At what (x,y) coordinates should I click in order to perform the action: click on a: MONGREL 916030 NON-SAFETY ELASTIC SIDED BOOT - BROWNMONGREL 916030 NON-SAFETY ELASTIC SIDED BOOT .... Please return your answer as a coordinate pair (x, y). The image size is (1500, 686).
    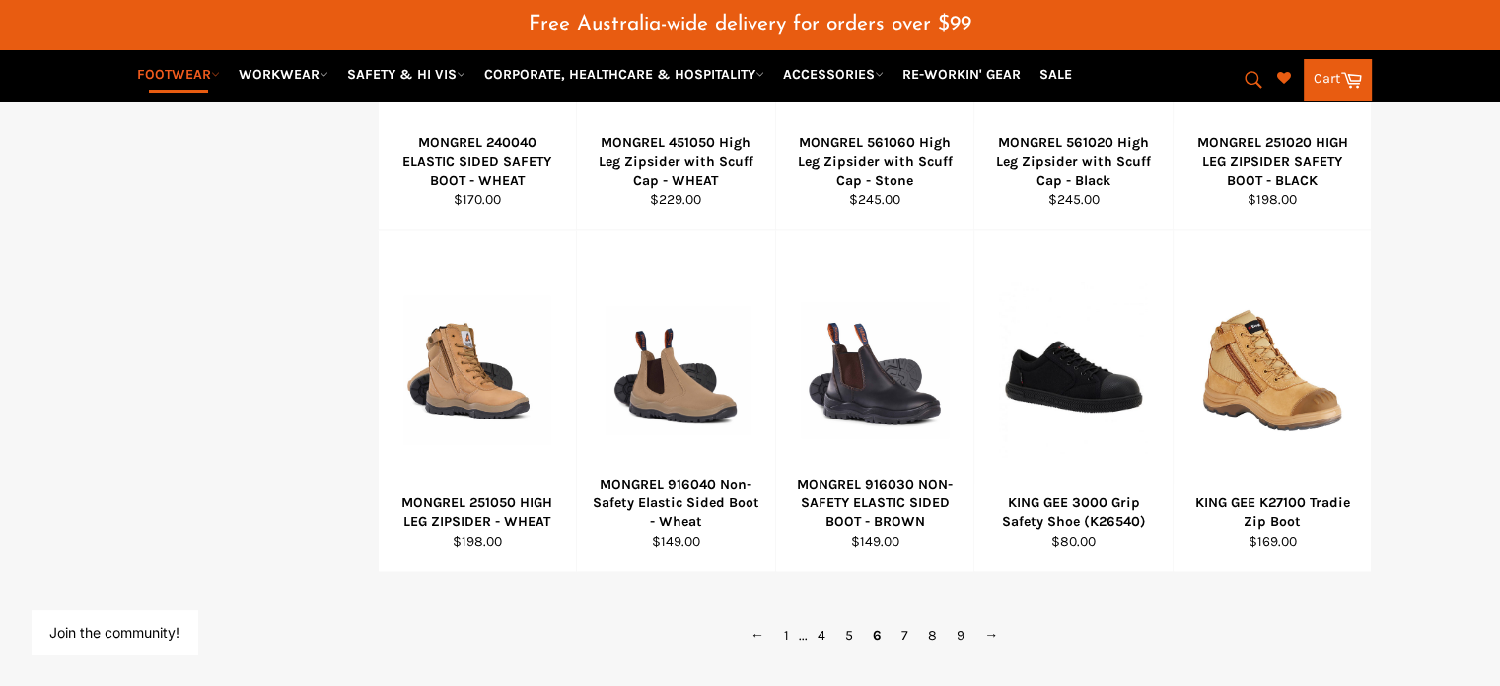
    Looking at the image, I should click on (875, 401).